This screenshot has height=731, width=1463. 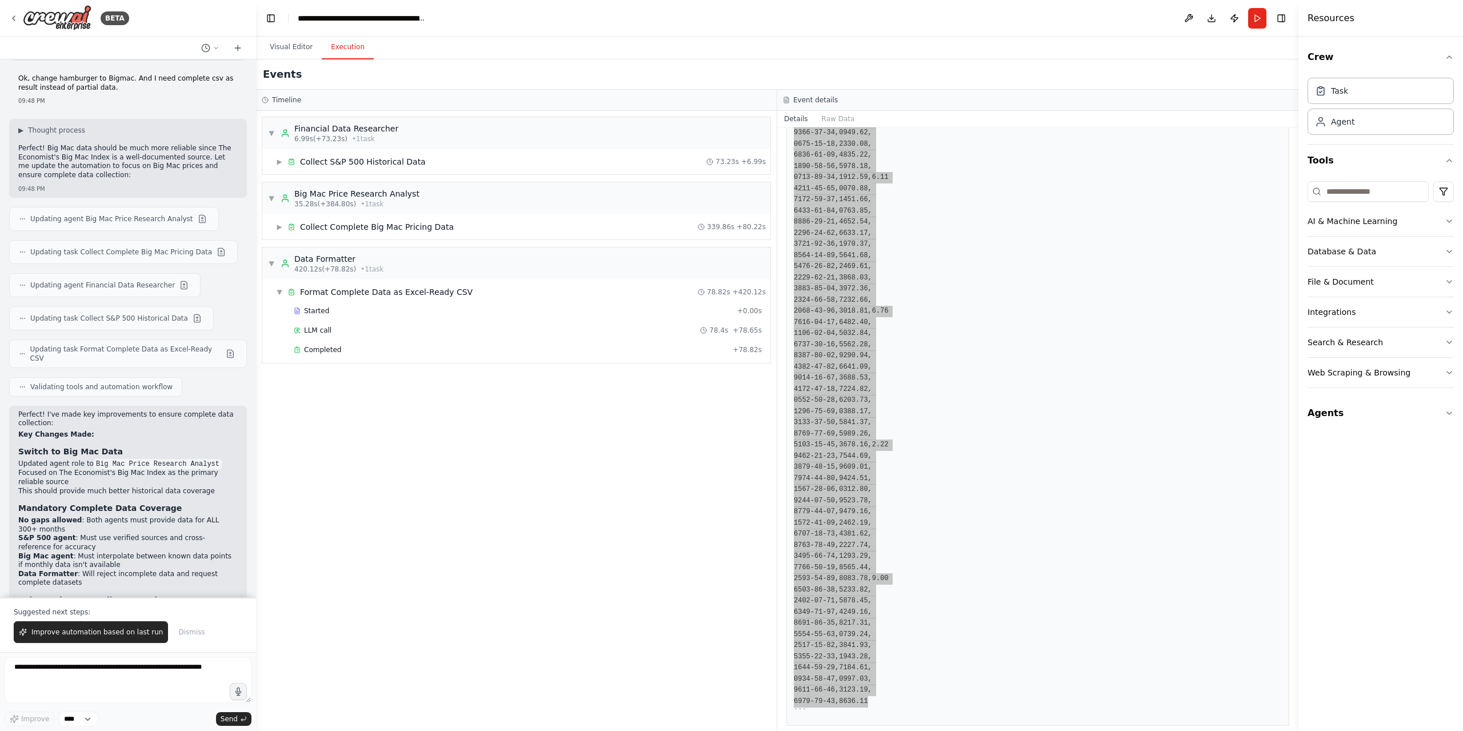 I want to click on span: Completed, so click(x=322, y=350).